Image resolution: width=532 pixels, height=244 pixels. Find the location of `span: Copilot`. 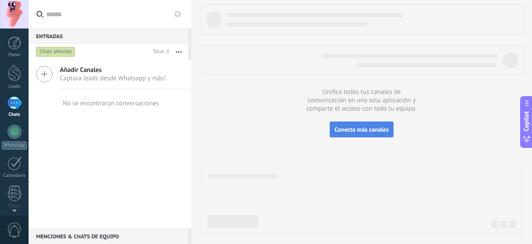

span: Copilot is located at coordinates (527, 122).